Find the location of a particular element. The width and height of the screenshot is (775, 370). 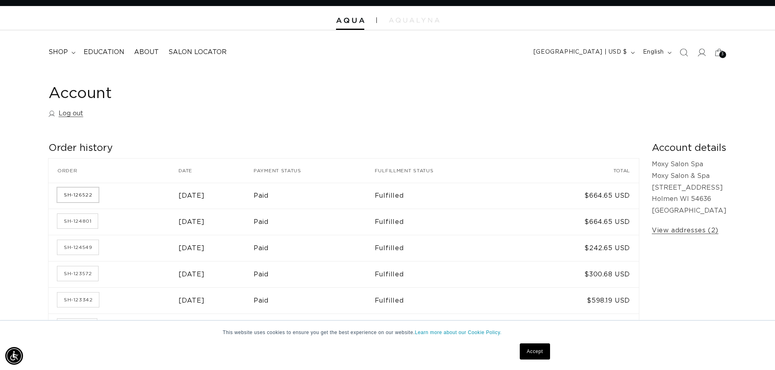

a: Accept is located at coordinates (534, 352).